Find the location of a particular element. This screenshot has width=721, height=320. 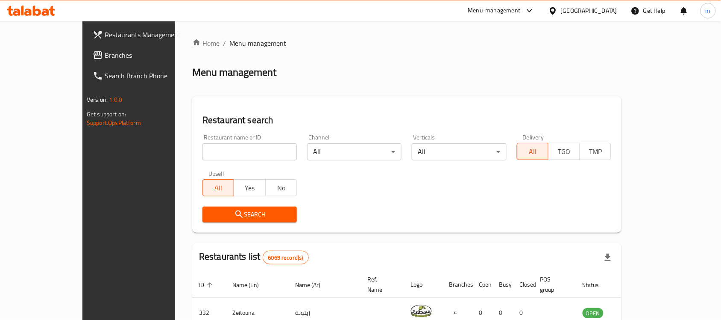

button: Search is located at coordinates (249, 214).